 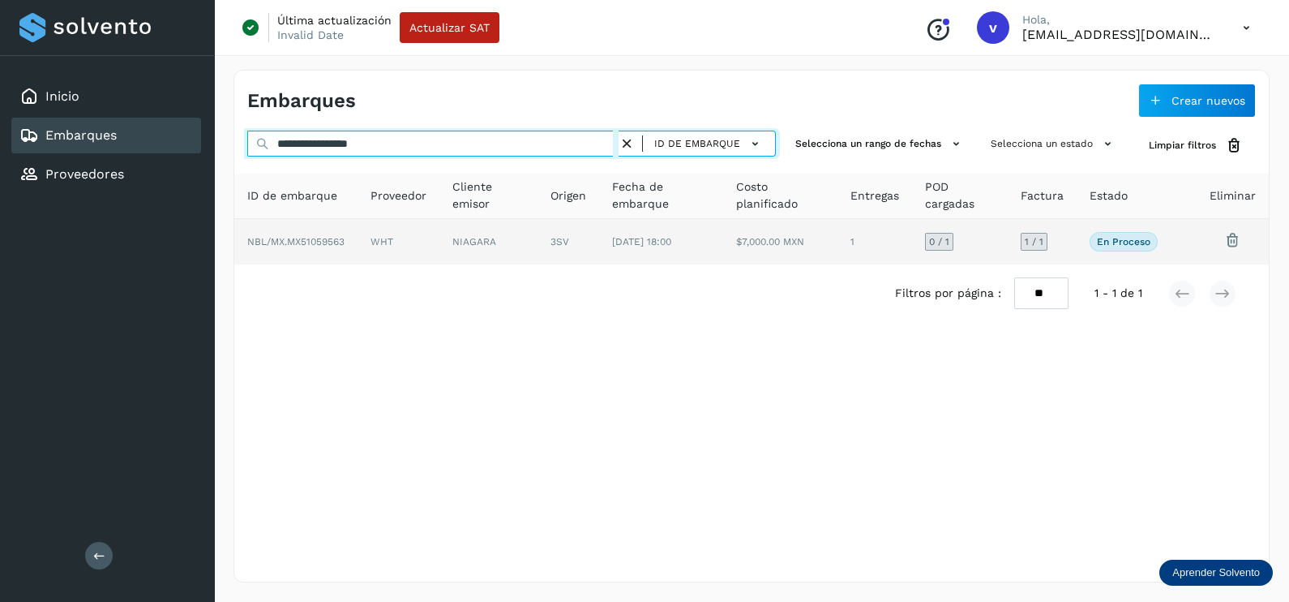 I want to click on span: Origen, so click(x=568, y=195).